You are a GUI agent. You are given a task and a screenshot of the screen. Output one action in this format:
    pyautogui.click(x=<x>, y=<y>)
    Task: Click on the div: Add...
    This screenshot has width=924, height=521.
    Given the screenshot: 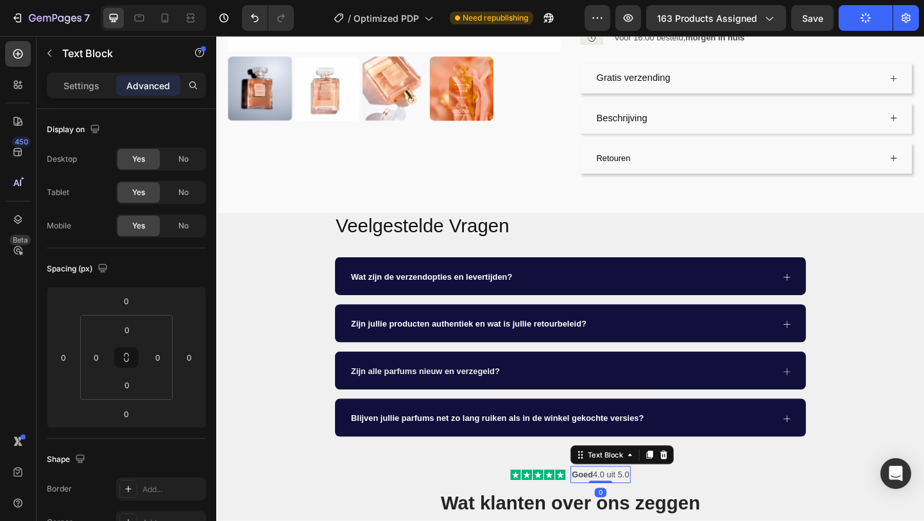 What is the action you would take?
    pyautogui.click(x=173, y=490)
    